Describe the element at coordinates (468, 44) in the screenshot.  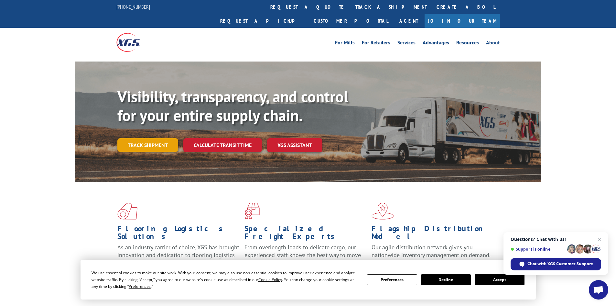
I see `a: Resources` at that location.